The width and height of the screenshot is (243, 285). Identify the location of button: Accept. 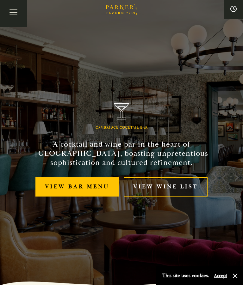
(220, 276).